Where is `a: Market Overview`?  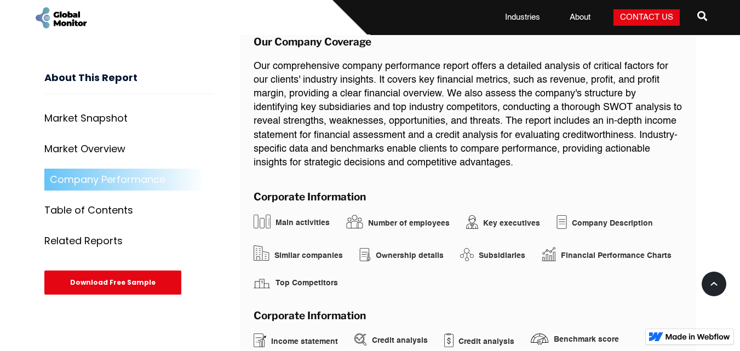
a: Market Overview is located at coordinates (129, 150).